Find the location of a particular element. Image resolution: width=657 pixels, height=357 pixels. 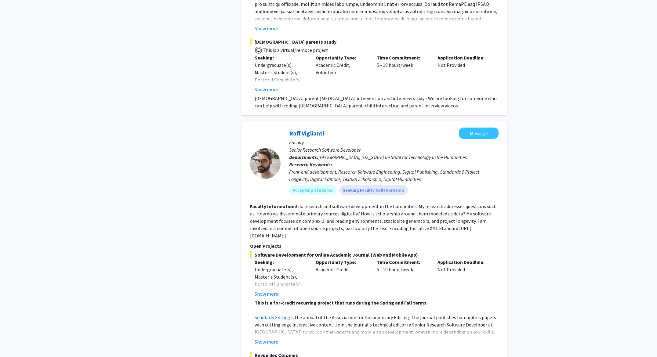

p: Open Projects is located at coordinates (374, 246).